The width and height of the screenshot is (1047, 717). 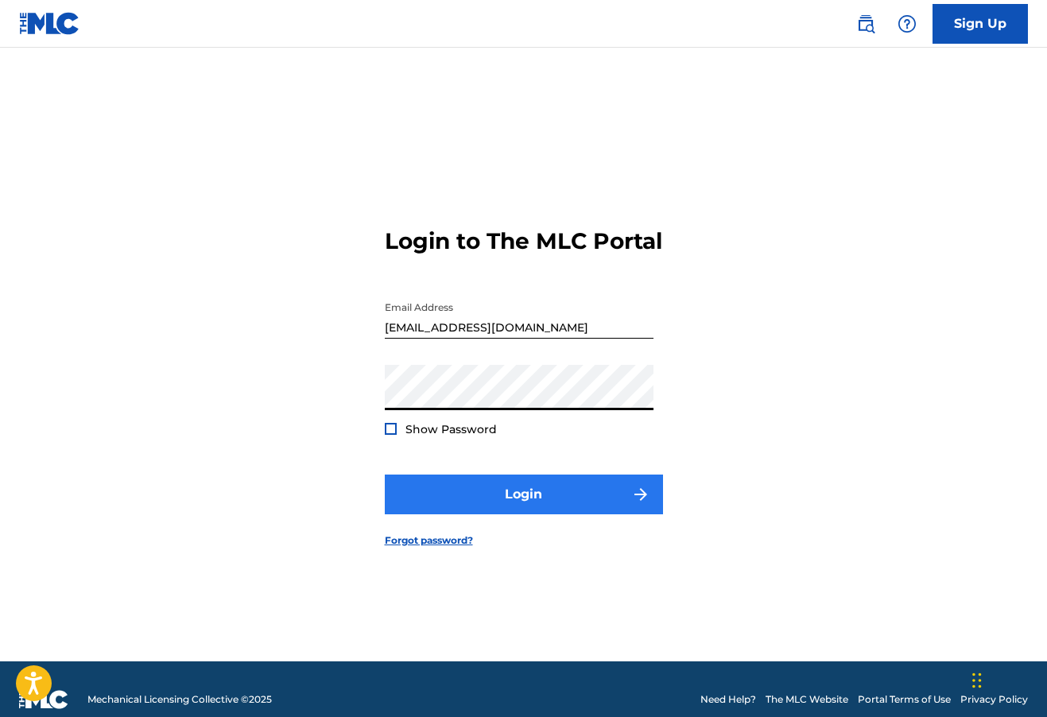 What do you see at coordinates (428, 540) in the screenshot?
I see `a: Forgot password?` at bounding box center [428, 540].